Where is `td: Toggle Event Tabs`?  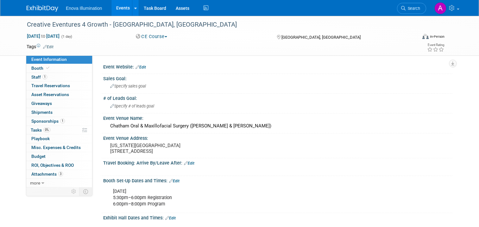 td: Toggle Event Tabs is located at coordinates (86, 191).